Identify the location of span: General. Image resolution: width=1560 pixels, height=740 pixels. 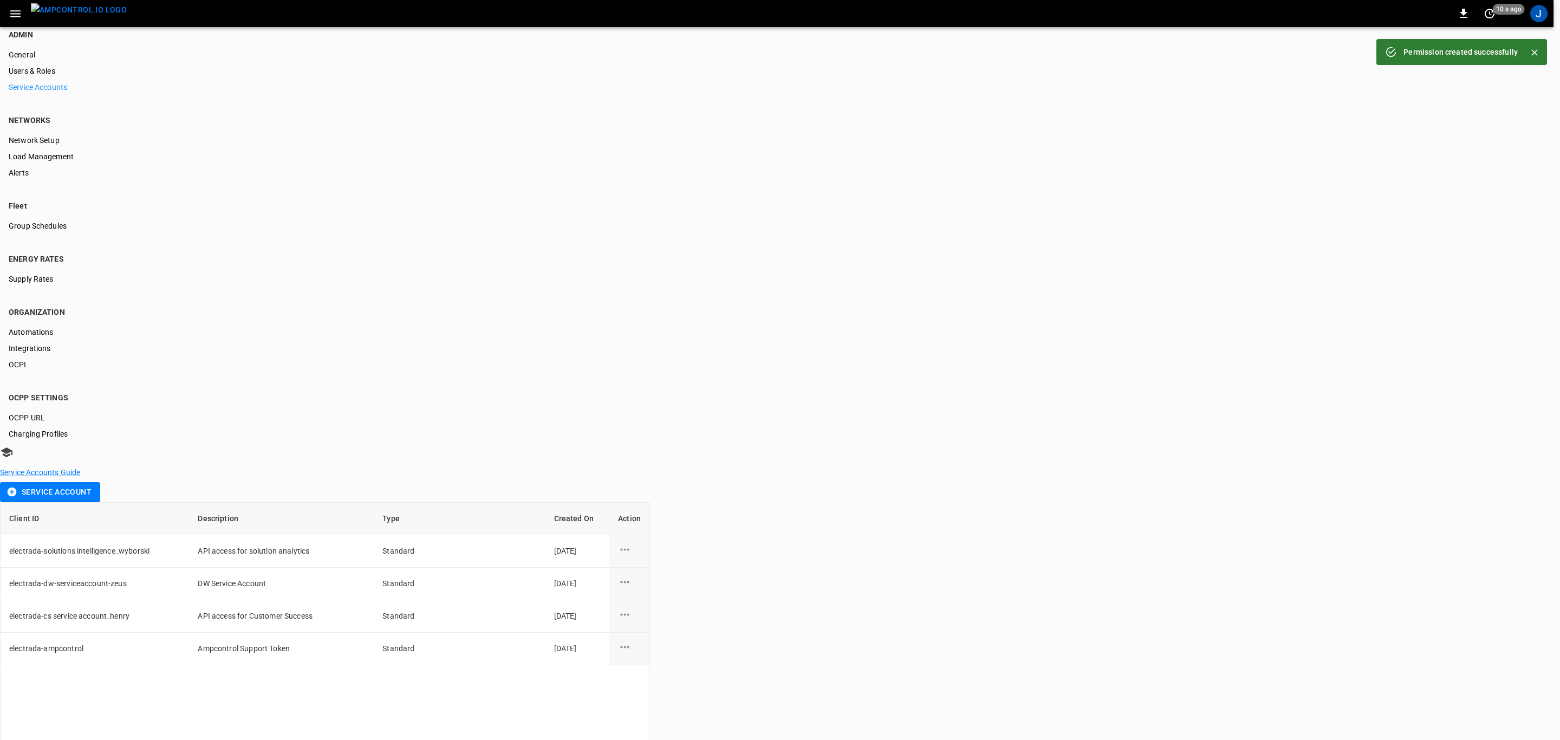
(777, 55).